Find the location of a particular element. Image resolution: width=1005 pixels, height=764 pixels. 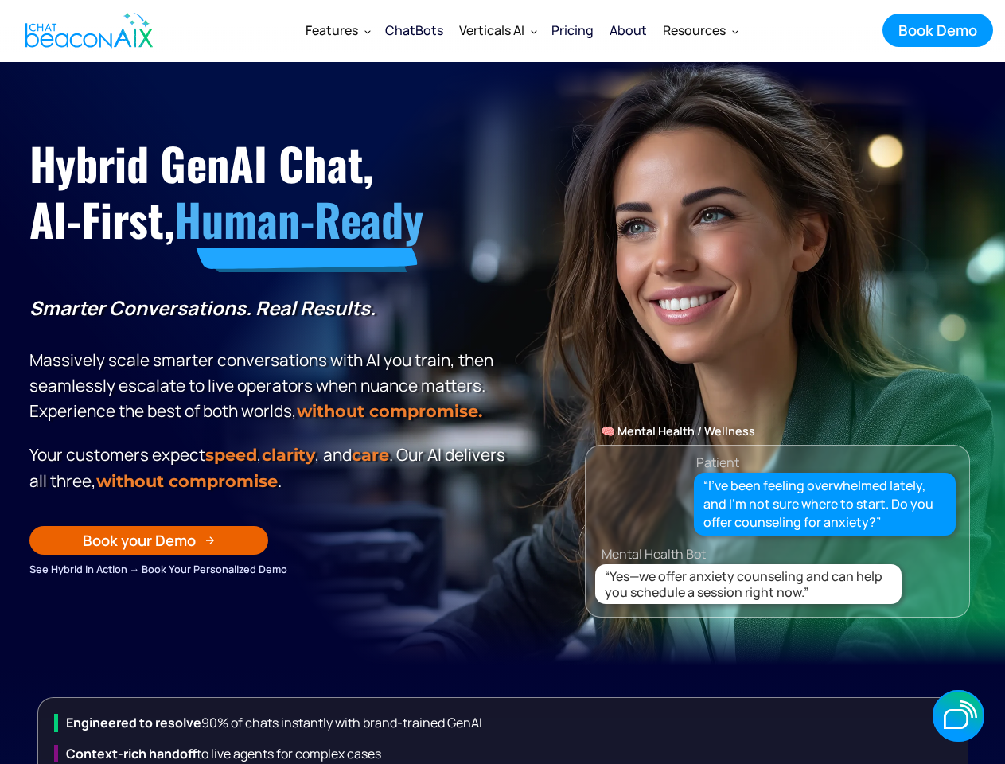

a: About is located at coordinates (628, 30).